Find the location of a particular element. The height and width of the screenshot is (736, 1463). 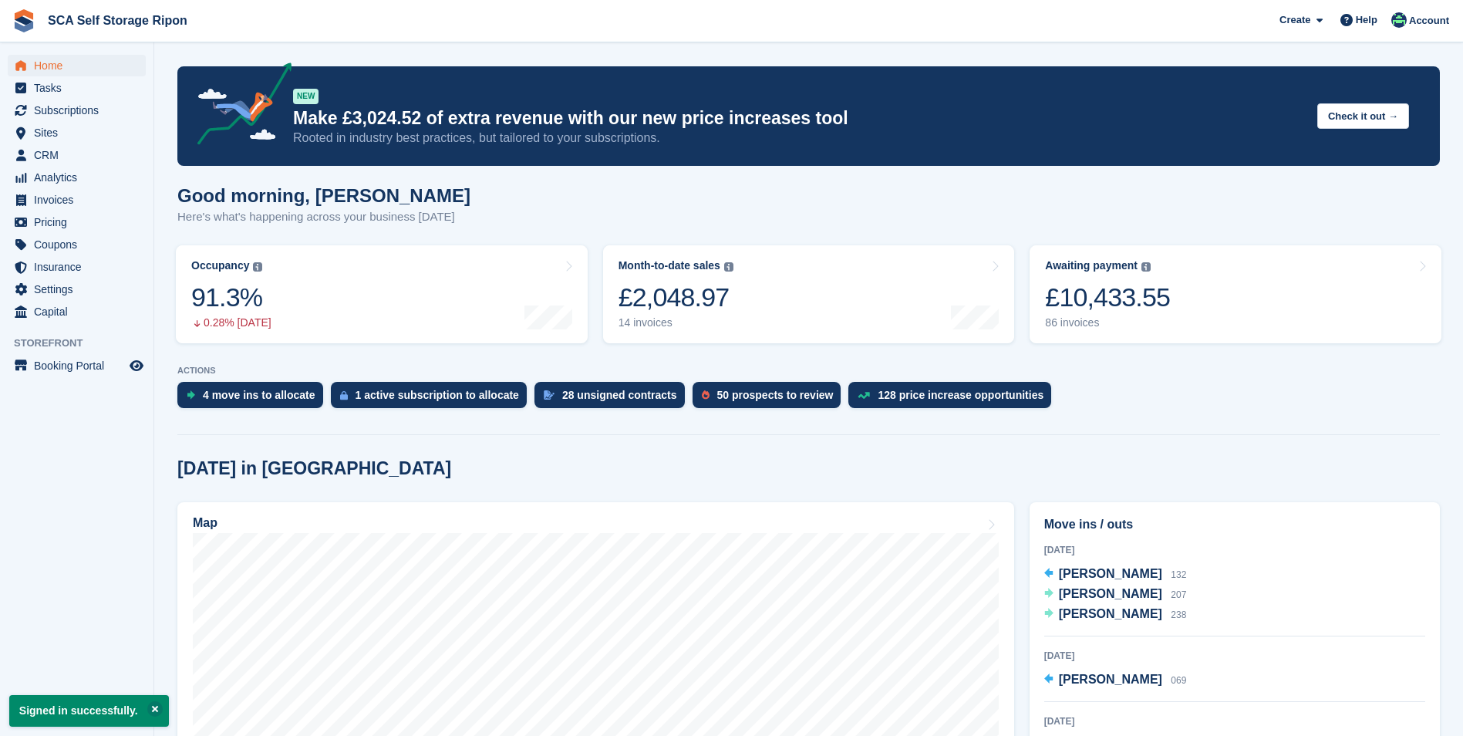

div: 50 prospects to review is located at coordinates (775, 395).